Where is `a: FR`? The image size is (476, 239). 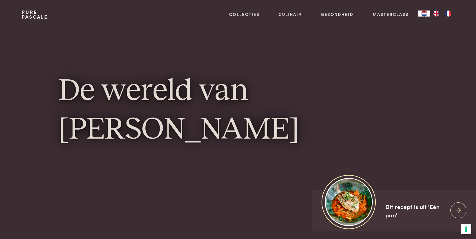 a: FR is located at coordinates (448, 14).